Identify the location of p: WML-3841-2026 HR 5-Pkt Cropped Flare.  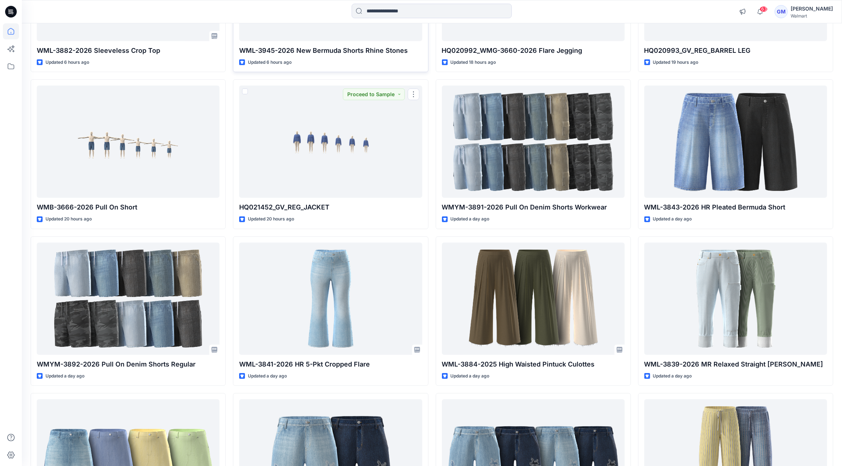
(331, 364).